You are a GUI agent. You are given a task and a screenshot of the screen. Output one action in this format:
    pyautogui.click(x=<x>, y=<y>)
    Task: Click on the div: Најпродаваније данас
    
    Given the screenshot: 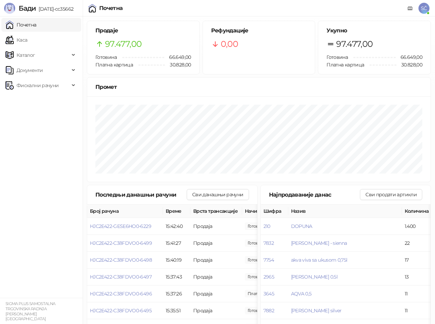 What is the action you would take?
    pyautogui.click(x=314, y=194)
    